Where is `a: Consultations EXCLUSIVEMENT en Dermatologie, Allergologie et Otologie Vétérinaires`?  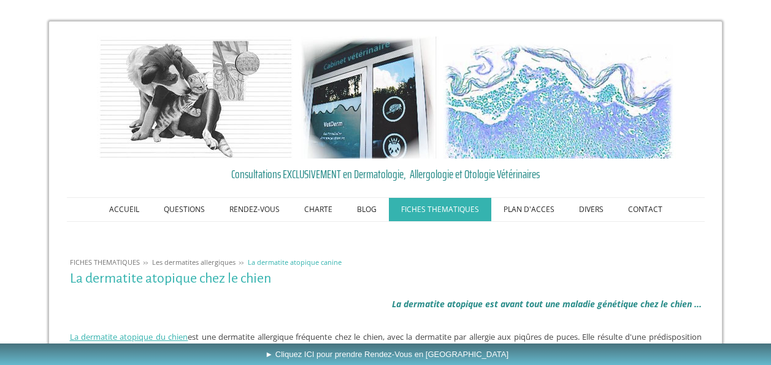
a: Consultations EXCLUSIVEMENT en Dermatologie, Allergologie et Otologie Vétérinaires is located at coordinates (386, 174).